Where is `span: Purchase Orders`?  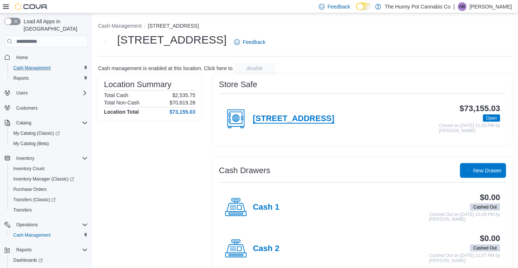
span: Purchase Orders is located at coordinates (49, 189).